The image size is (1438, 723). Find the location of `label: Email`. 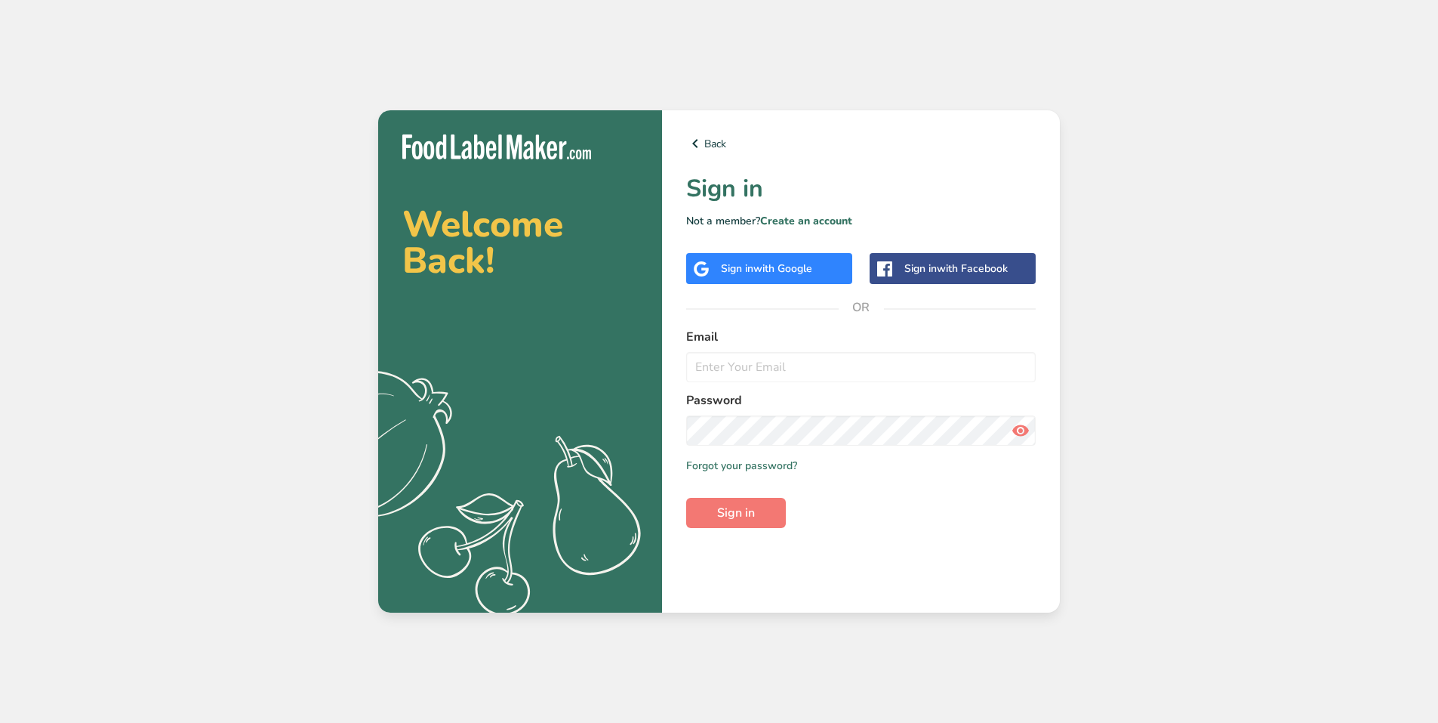

label: Email is located at coordinates (861, 337).